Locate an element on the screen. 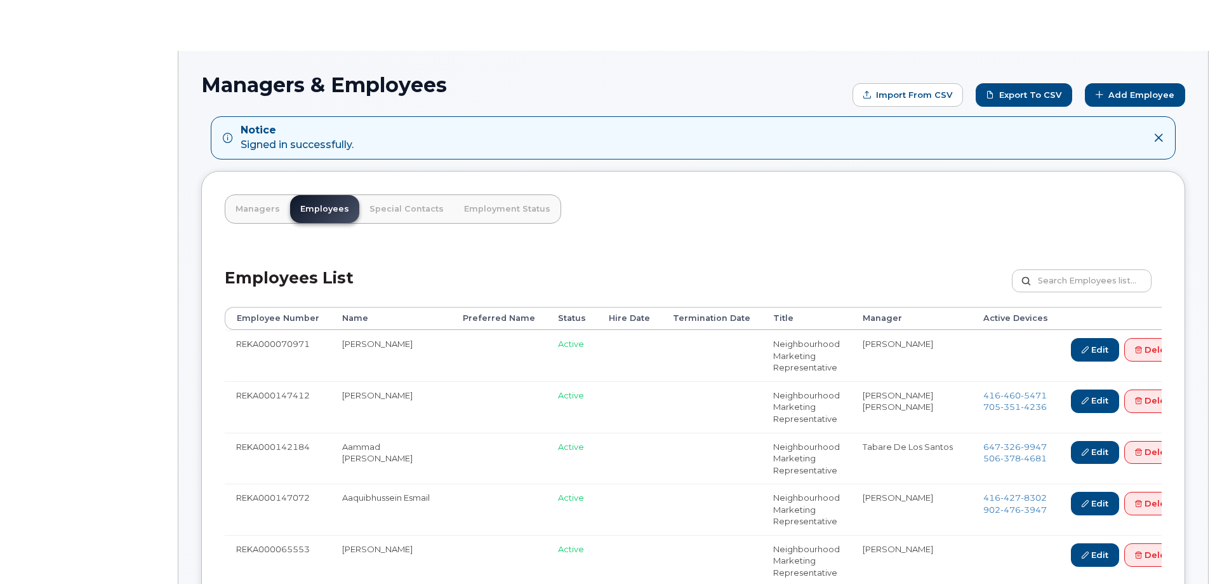 The height and width of the screenshot is (584, 1215). span: 8302 is located at coordinates (1034, 497).